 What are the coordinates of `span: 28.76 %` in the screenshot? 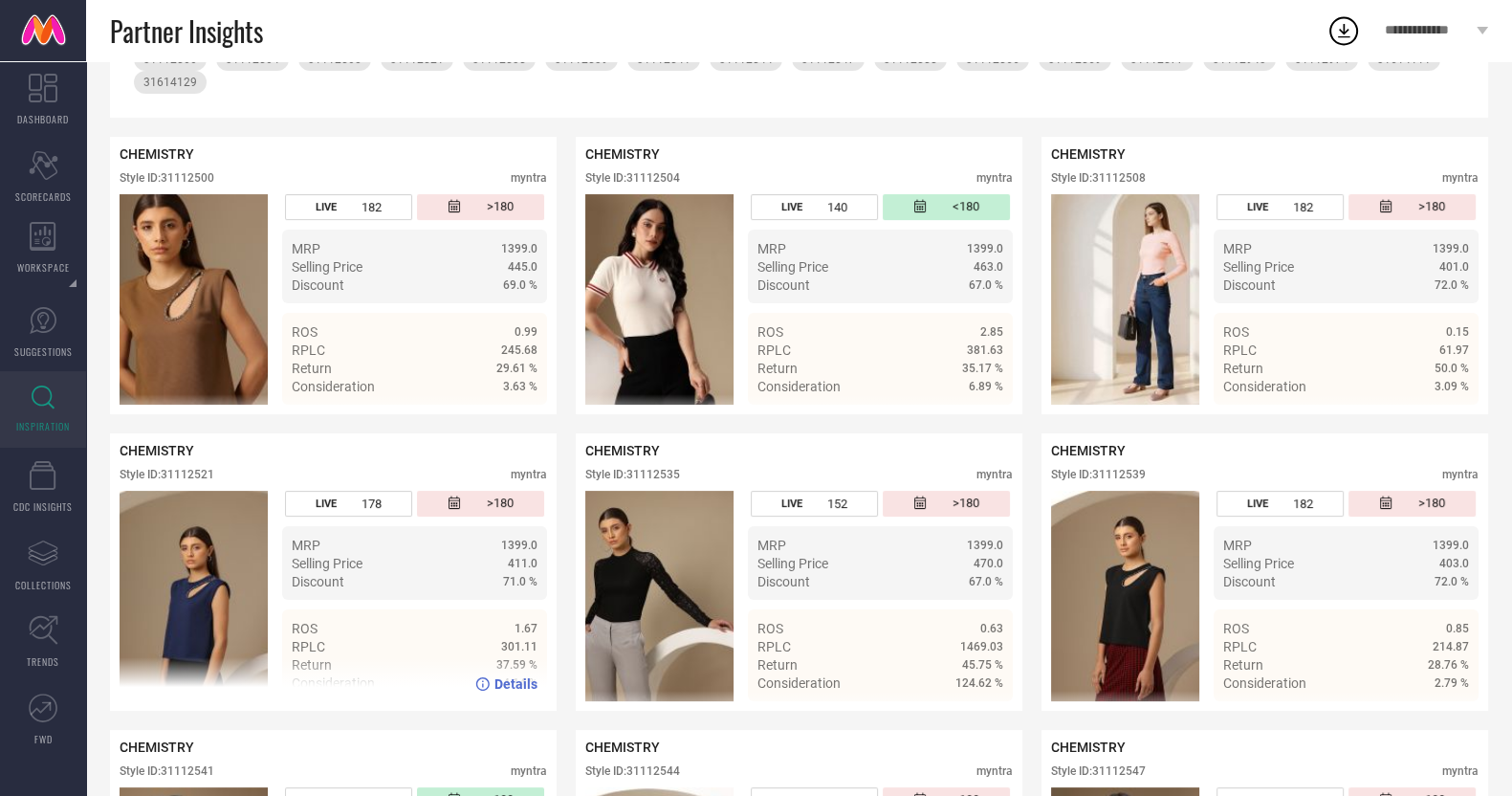 It's located at (1448, 665).